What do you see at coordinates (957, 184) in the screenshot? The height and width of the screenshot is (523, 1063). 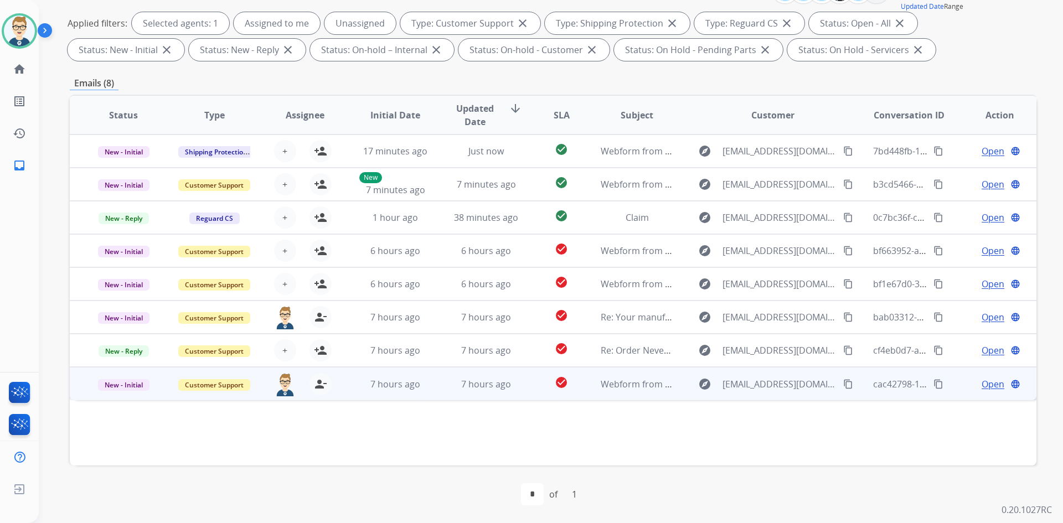 I see `span: b3cd5466-577a-49ef-8e2b-3da080cf3e4a` at bounding box center [957, 184].